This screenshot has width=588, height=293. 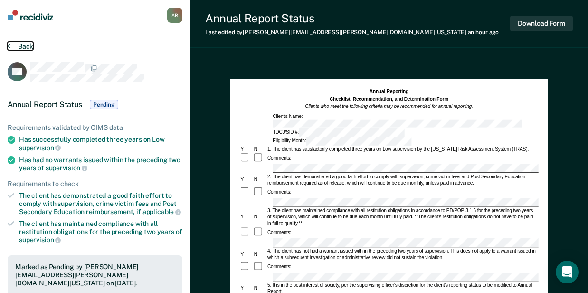 I want to click on div: The client has maintained compliance with all restitution obligations for the preceding two years of, so click(x=101, y=231).